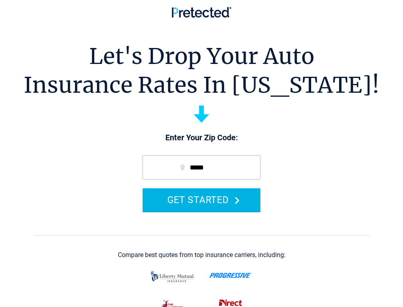  I want to click on div: Compare best quotes from top insurance carriers, including:, so click(202, 255).